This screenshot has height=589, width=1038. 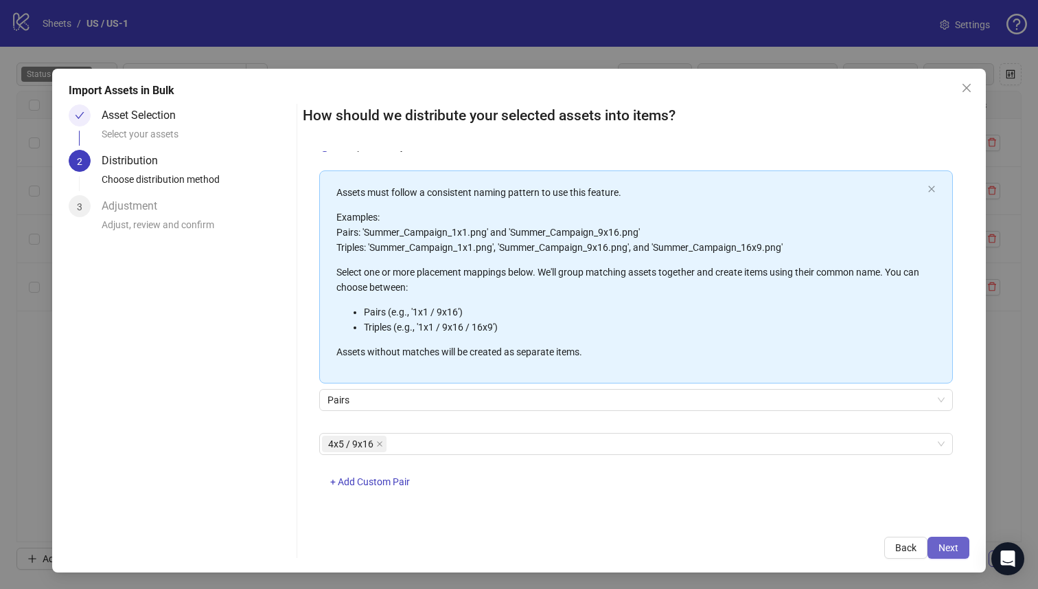 What do you see at coordinates (80, 115) in the screenshot?
I see `span: check` at bounding box center [80, 115].